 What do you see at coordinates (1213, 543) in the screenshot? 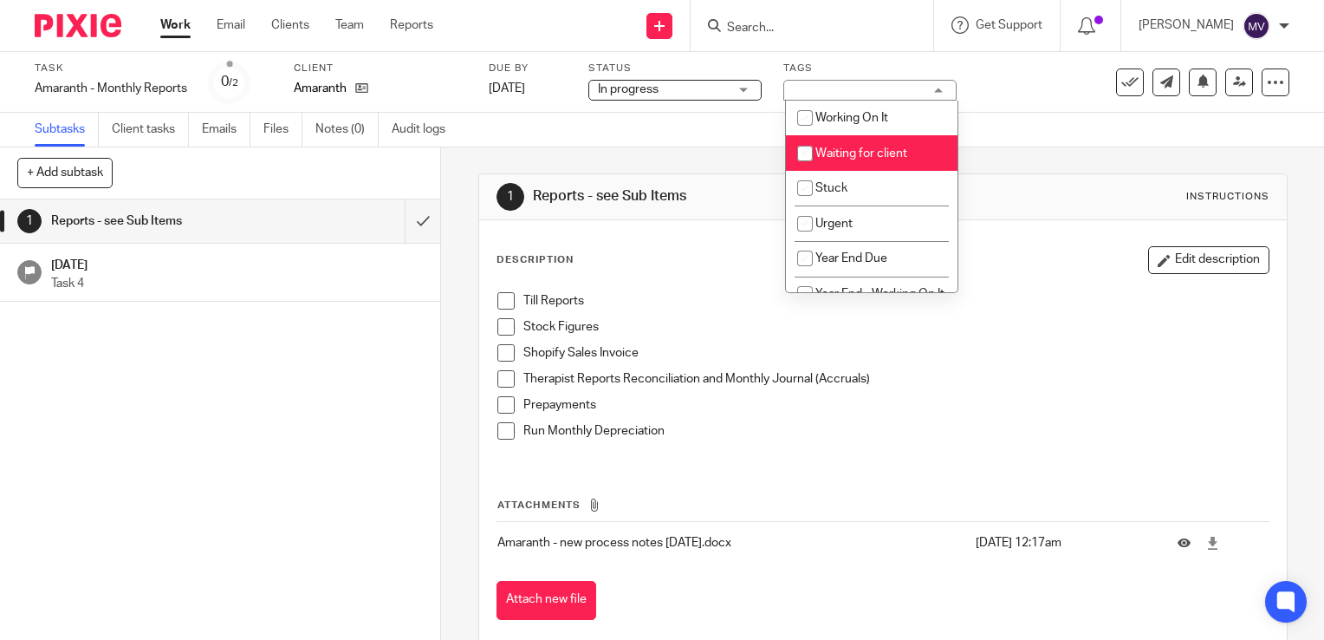
I see `a: Download` at bounding box center [1213, 543].